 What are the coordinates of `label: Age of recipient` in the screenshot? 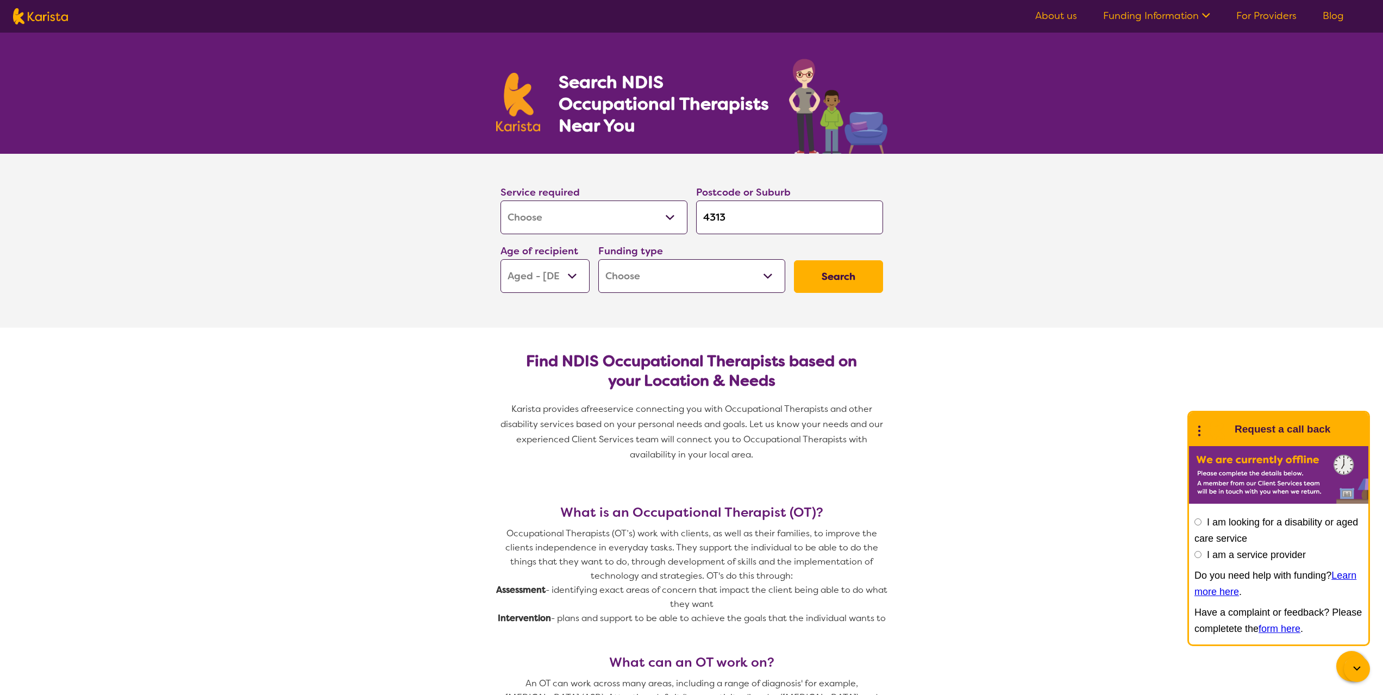 It's located at (539, 251).